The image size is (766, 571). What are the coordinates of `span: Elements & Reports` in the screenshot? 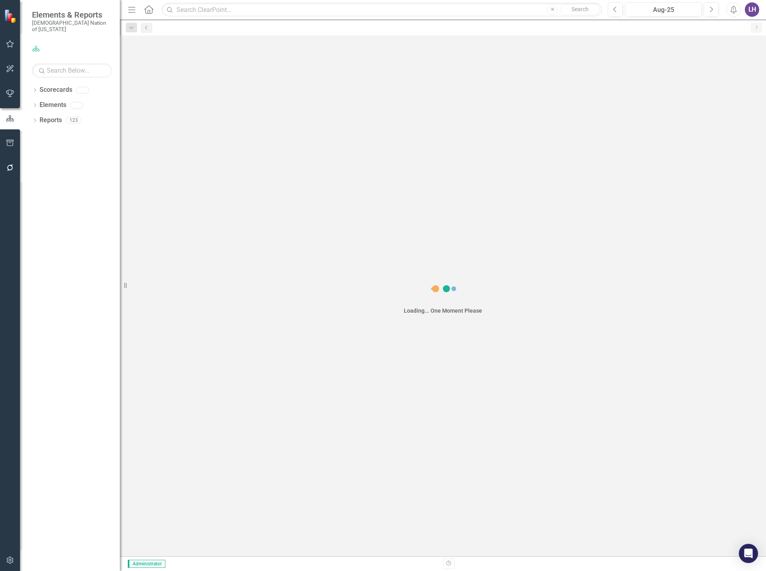 It's located at (72, 15).